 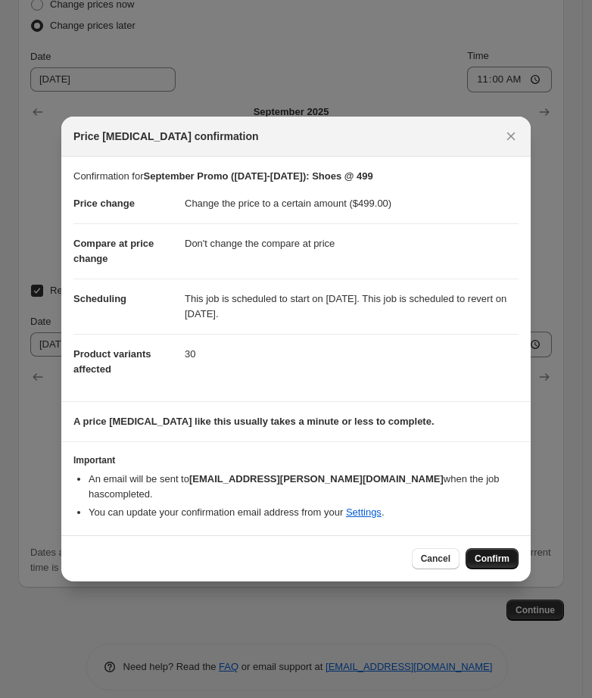 I want to click on button: Confirm, so click(x=492, y=559).